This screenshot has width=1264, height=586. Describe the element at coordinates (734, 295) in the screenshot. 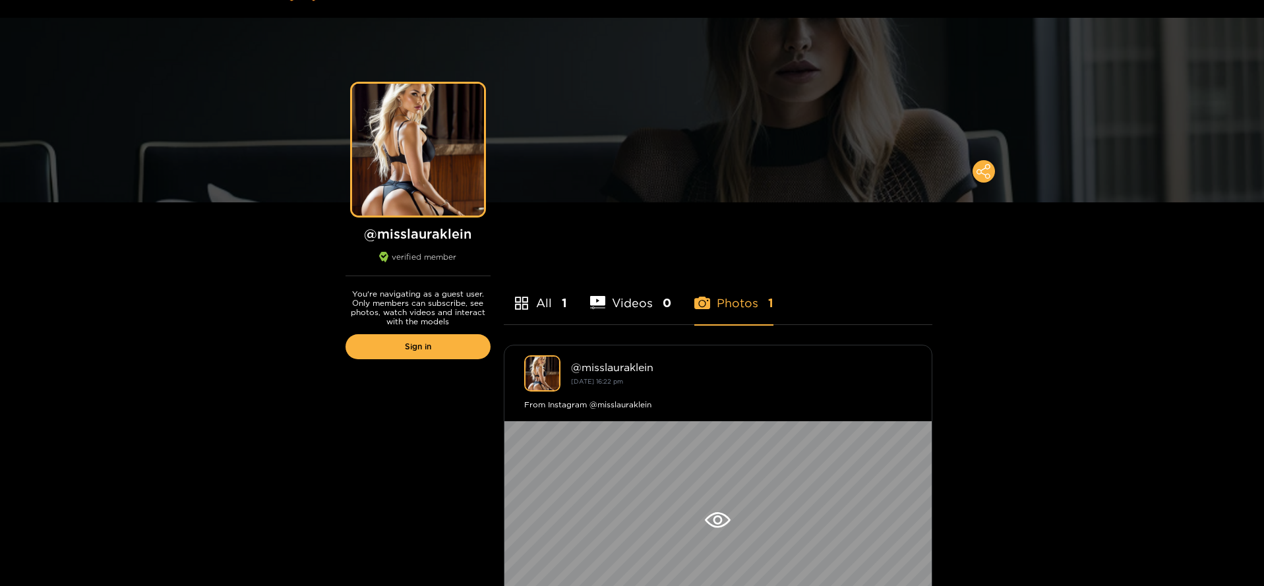

I see `li: Photos` at that location.